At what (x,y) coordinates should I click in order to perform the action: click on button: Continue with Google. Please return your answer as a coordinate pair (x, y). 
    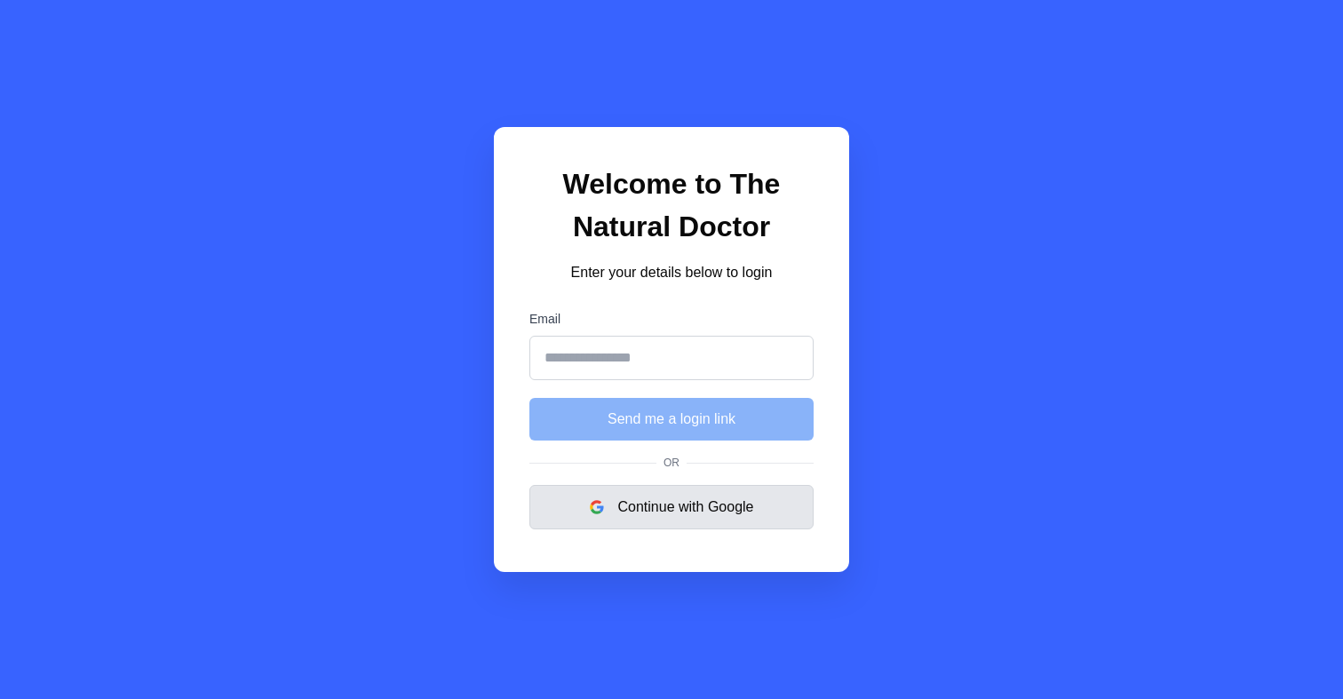
    Looking at the image, I should click on (671, 507).